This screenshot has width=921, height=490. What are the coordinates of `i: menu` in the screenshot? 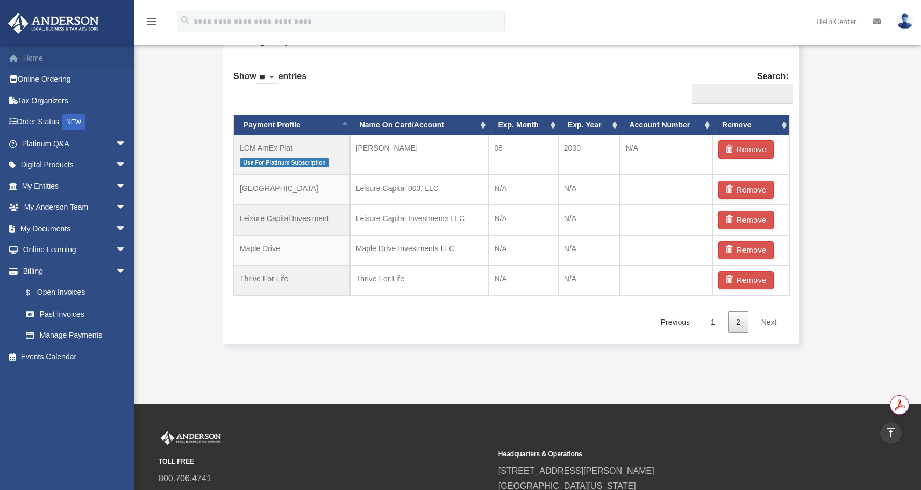 It's located at (152, 22).